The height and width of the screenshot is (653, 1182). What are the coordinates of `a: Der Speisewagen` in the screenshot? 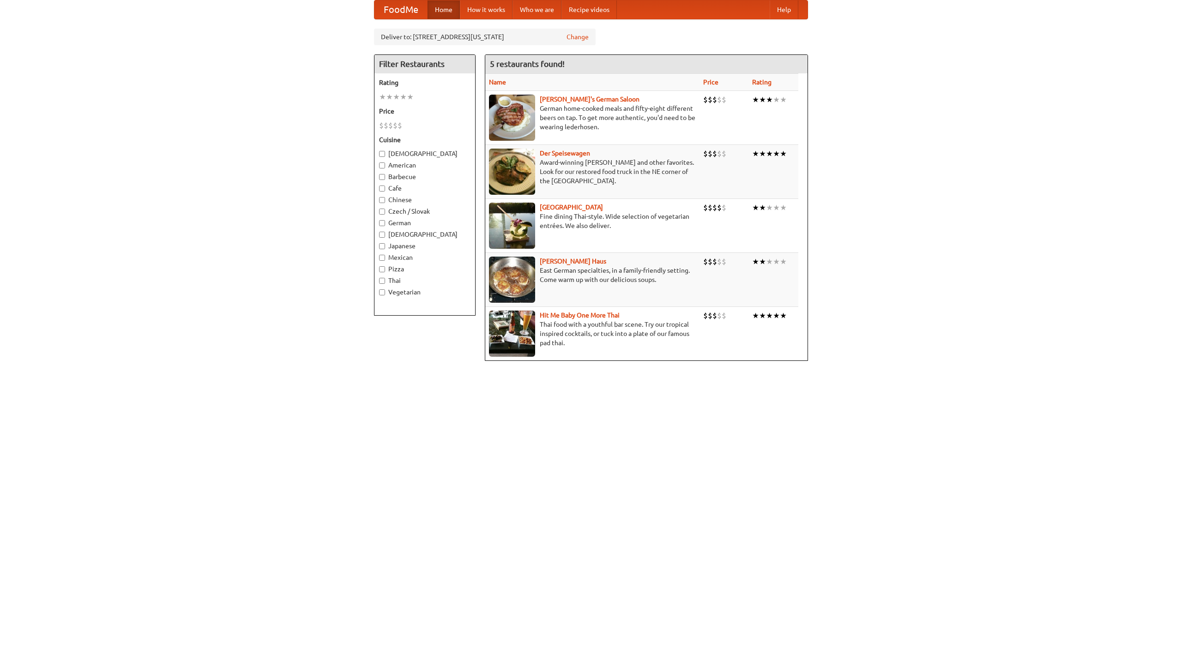 It's located at (565, 153).